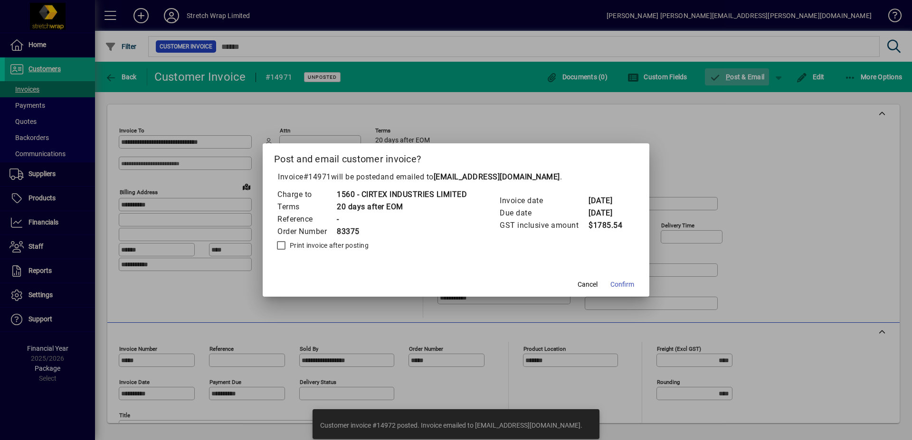 This screenshot has height=440, width=912. I want to click on span: #14971, so click(317, 177).